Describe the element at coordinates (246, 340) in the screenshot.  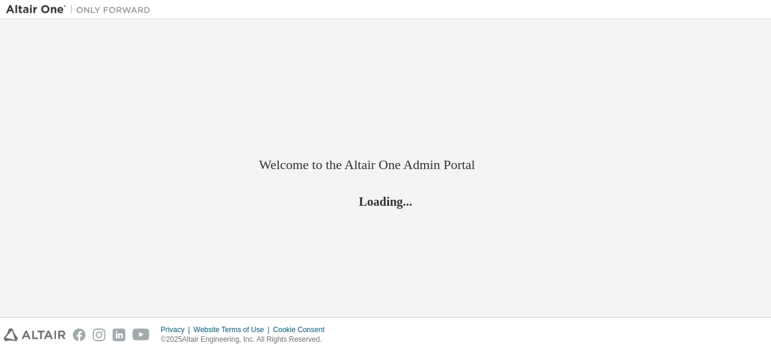
I see `p: © 2025 Altair Engineering, Inc. All Rights Reserved.` at that location.